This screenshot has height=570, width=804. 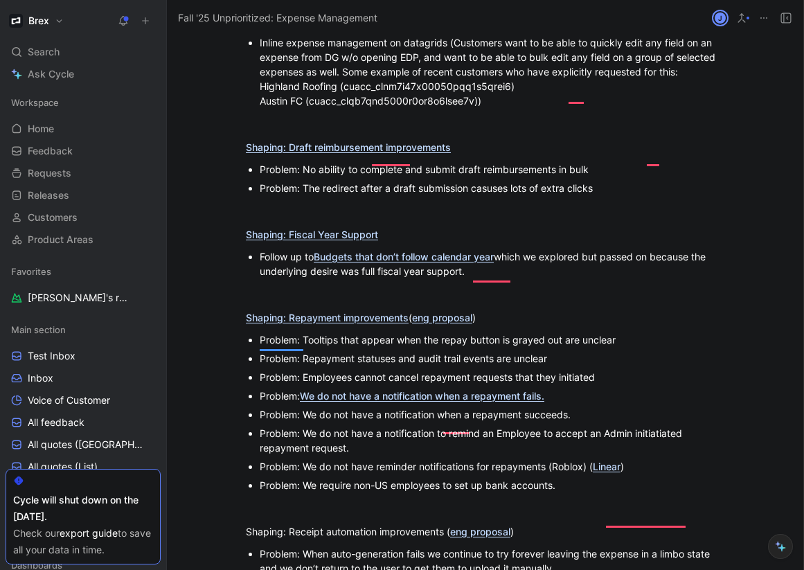 What do you see at coordinates (493, 264) in the screenshot?
I see `div: Follow up to which we explored but passed on because the underlying desire was full fiscal year s...` at bounding box center [493, 264].